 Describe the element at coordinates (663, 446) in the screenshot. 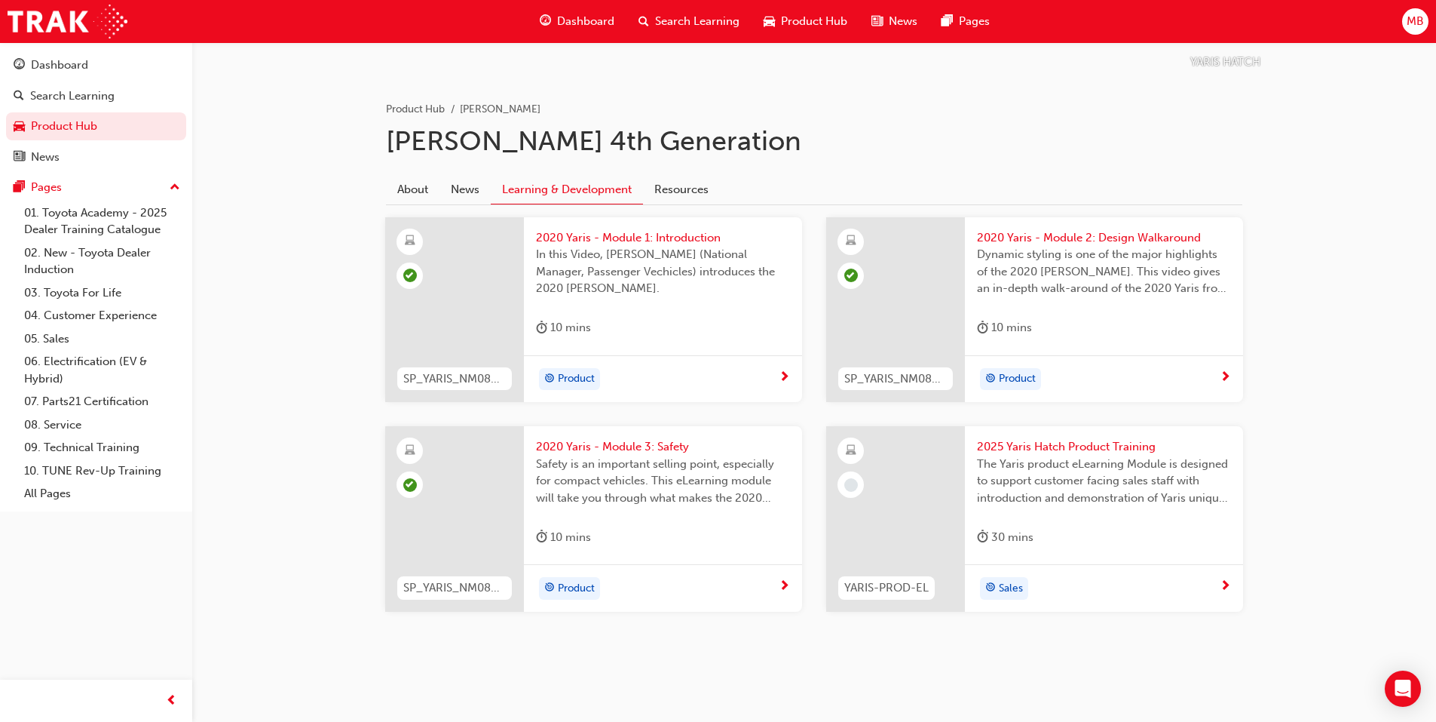

I see `span: 2020 Yaris - Module 3: Safety` at that location.